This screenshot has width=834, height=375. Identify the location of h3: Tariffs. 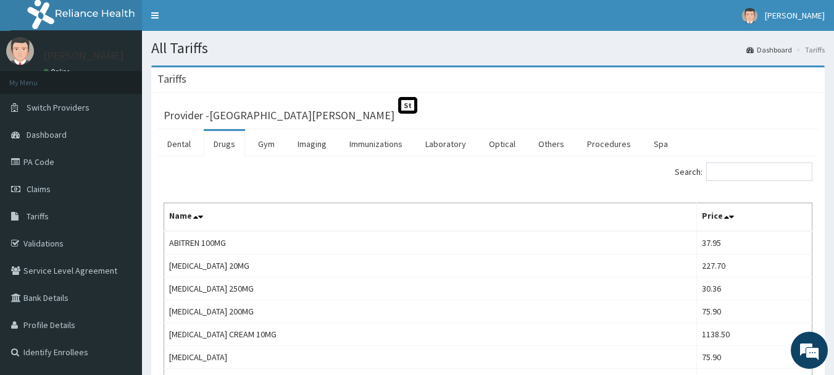
(172, 79).